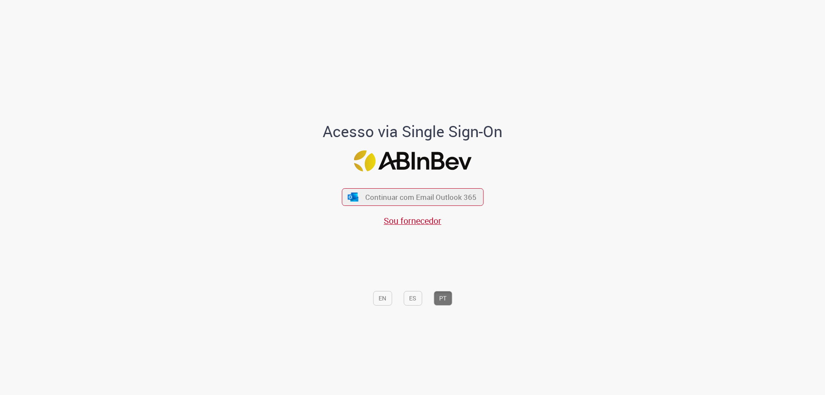 Image resolution: width=825 pixels, height=395 pixels. Describe the element at coordinates (412, 131) in the screenshot. I see `h1: Acesso via Single Sign-On` at that location.